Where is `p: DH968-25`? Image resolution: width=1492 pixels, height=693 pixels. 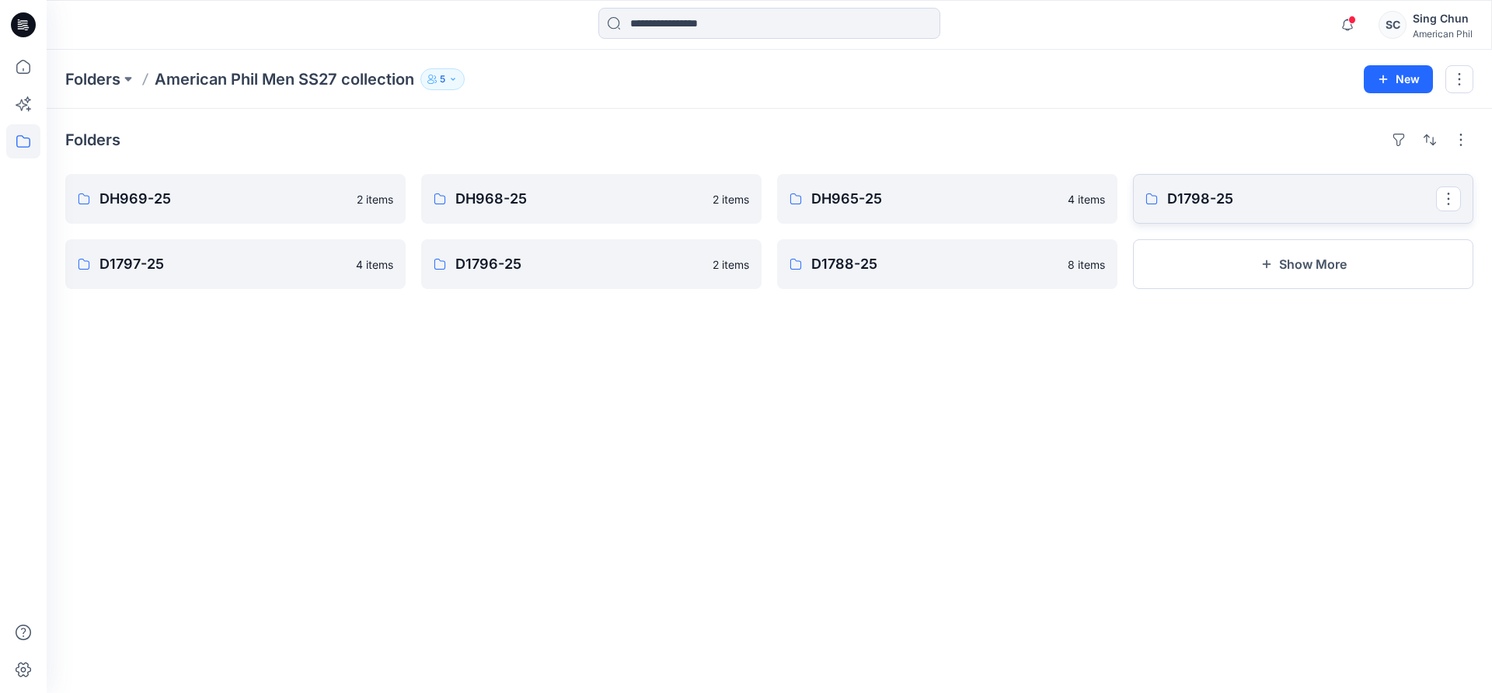 p: DH968-25 is located at coordinates (579, 199).